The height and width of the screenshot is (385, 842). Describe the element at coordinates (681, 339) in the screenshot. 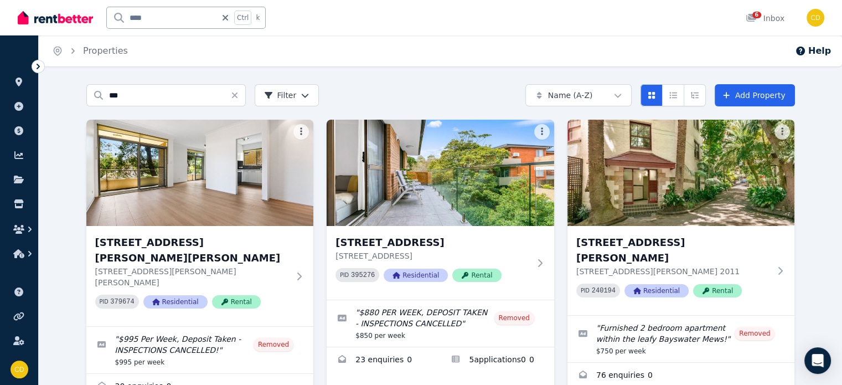

I see `a: Edit listing: Furnished 2 bedroom apartment within the leafy Bayswater Mews!` at that location.